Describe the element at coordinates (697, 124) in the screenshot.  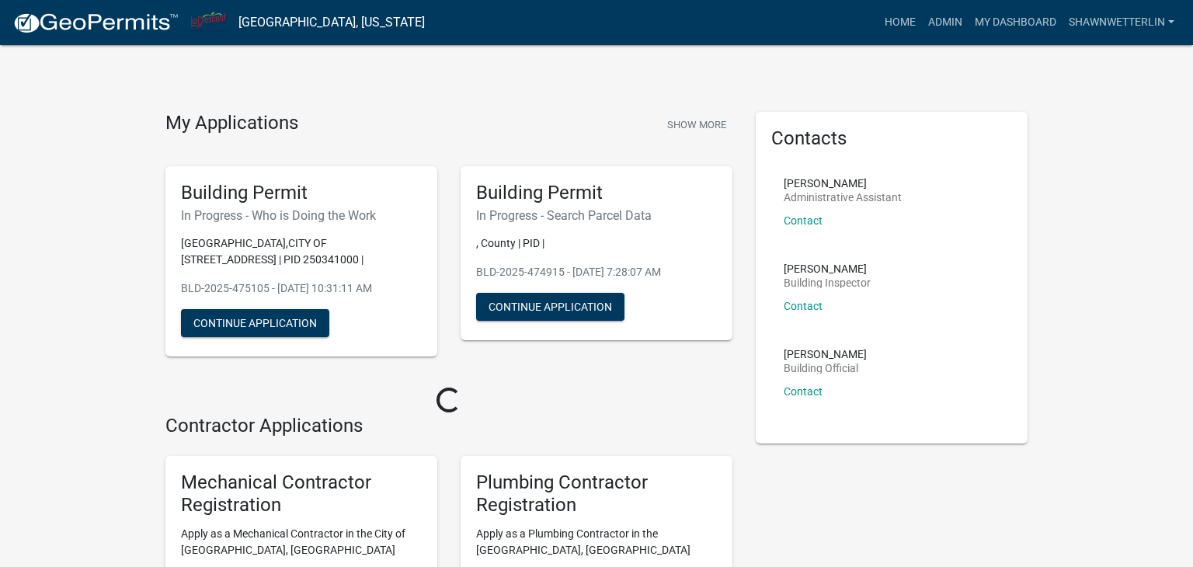
I see `button: Show More` at that location.